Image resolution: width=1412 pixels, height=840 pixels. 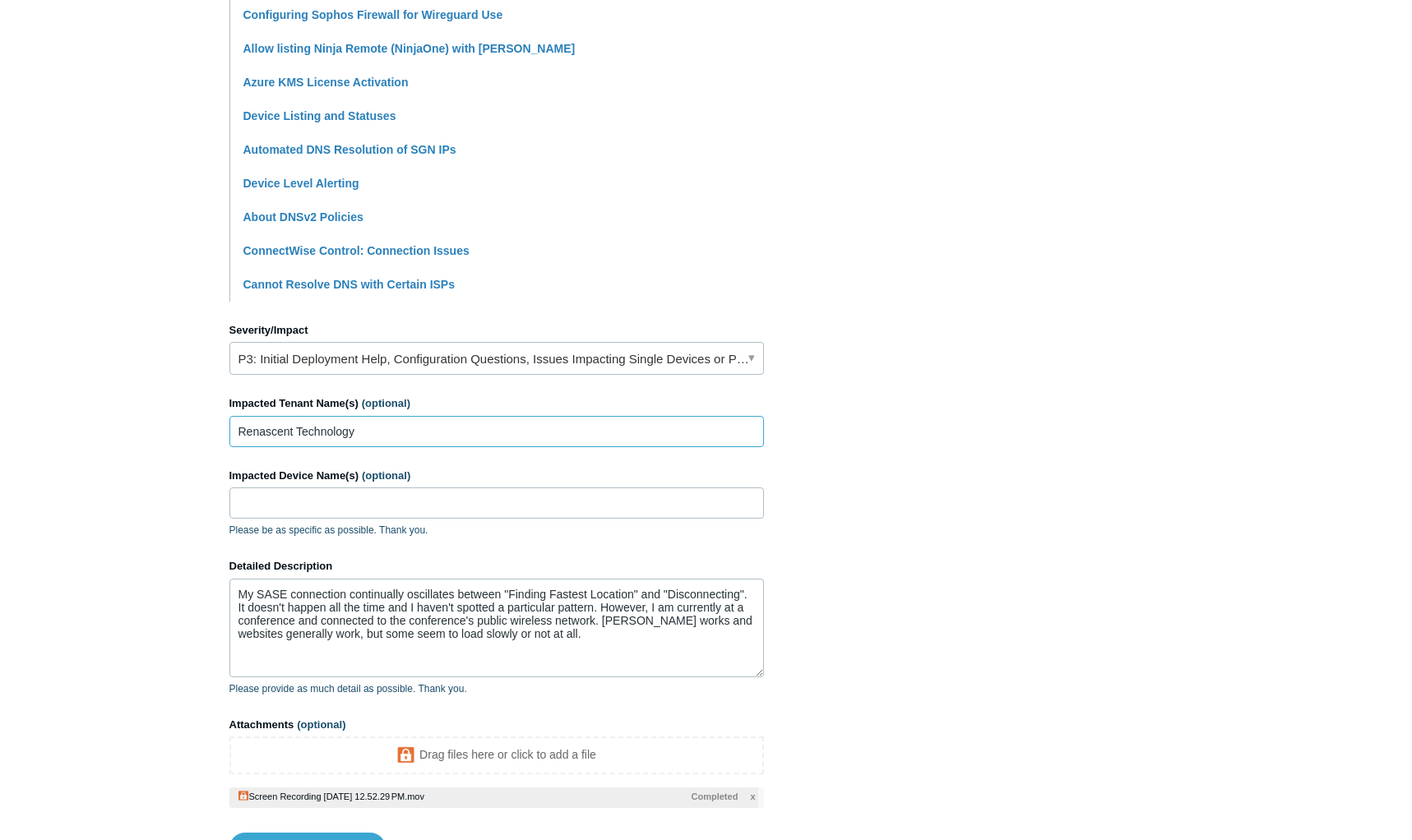 I want to click on p: Please be as specific as possible. Thank you., so click(x=497, y=530).